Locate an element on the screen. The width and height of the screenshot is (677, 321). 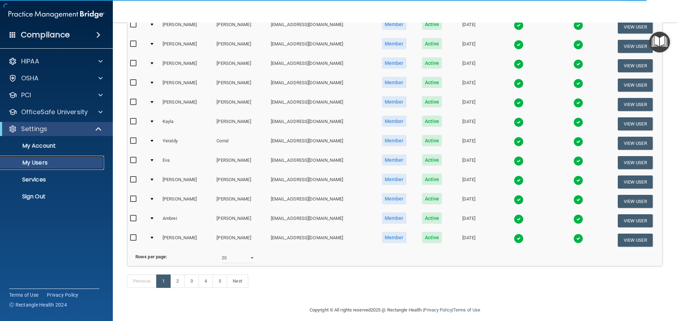
p: HIPAA is located at coordinates (30, 61).